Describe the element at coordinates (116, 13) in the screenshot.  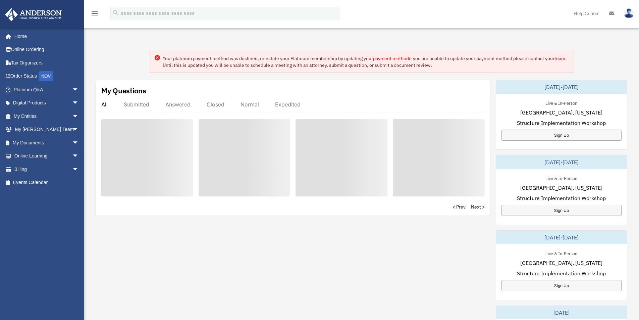
I see `i: search` at that location.